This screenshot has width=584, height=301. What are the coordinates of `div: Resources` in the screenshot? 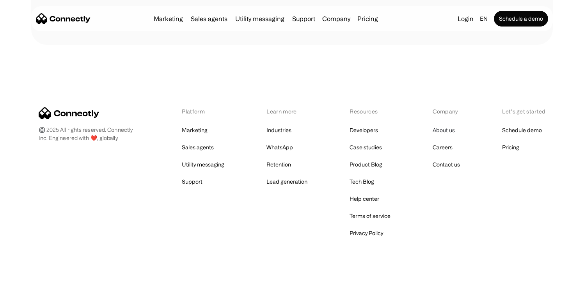 It's located at (370, 111).